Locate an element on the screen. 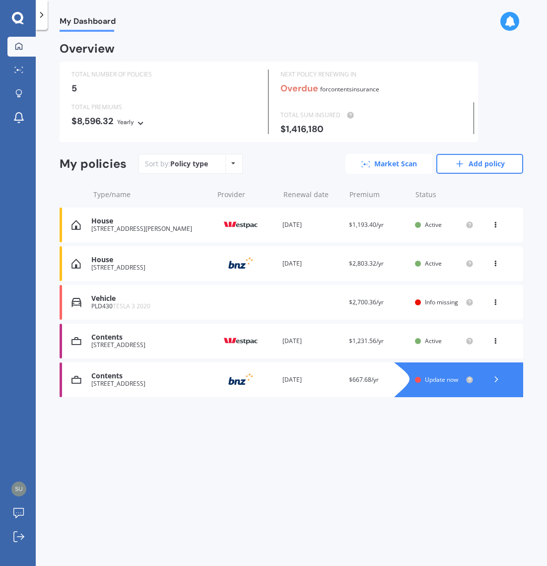  div: My policies is located at coordinates (93, 164).